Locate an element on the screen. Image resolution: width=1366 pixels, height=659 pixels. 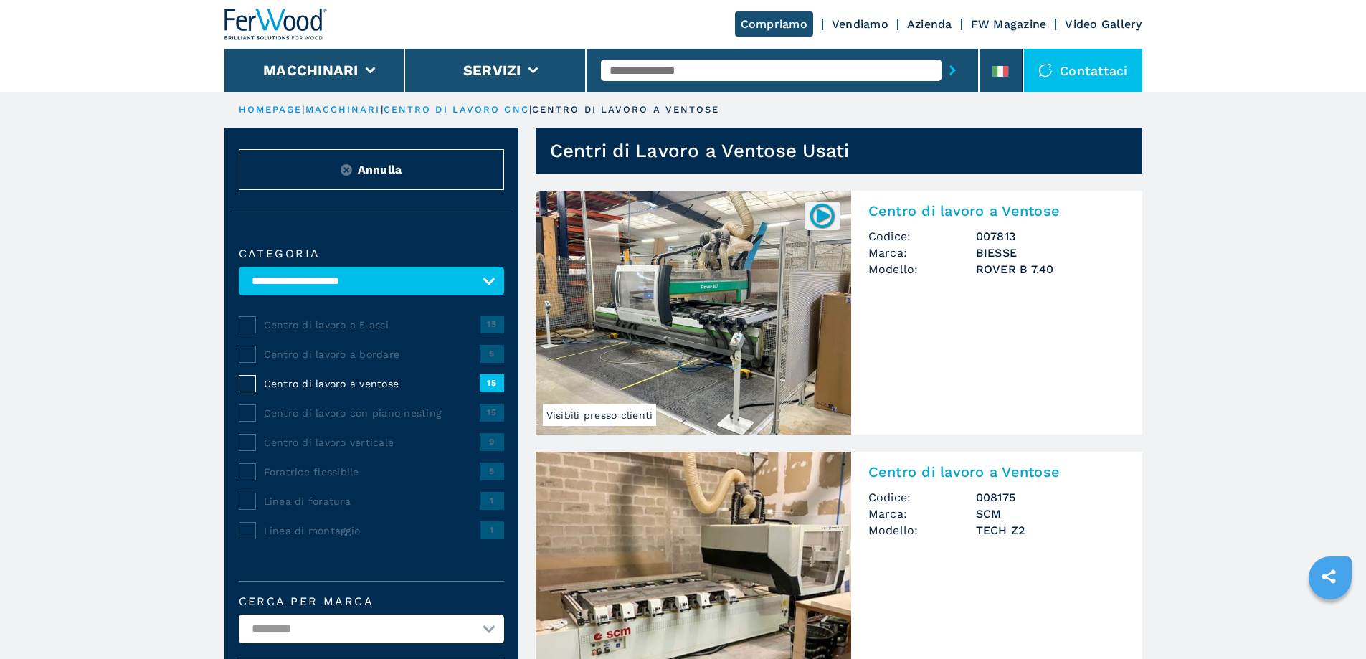
h3: 007813 is located at coordinates (1051, 236).